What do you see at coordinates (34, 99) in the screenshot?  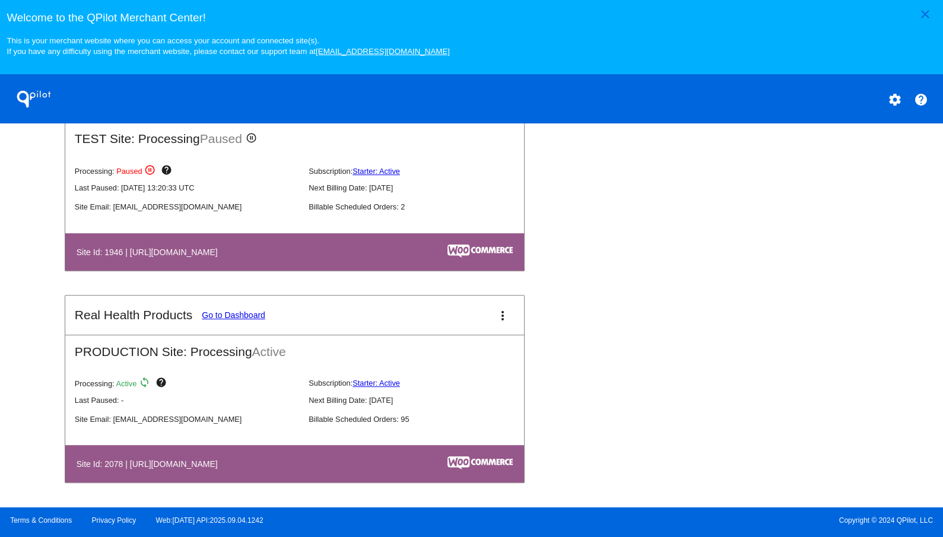 I see `h1: QPilot` at bounding box center [34, 99].